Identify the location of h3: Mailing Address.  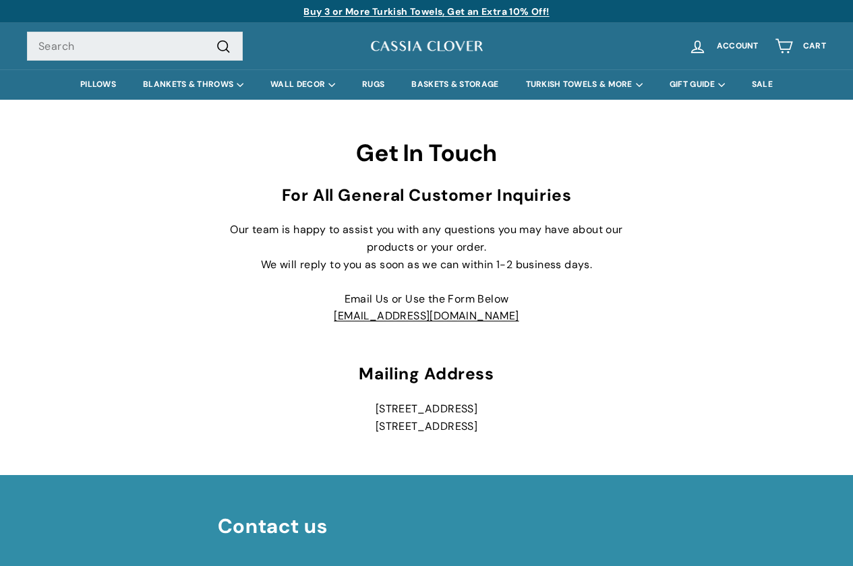
(427, 374).